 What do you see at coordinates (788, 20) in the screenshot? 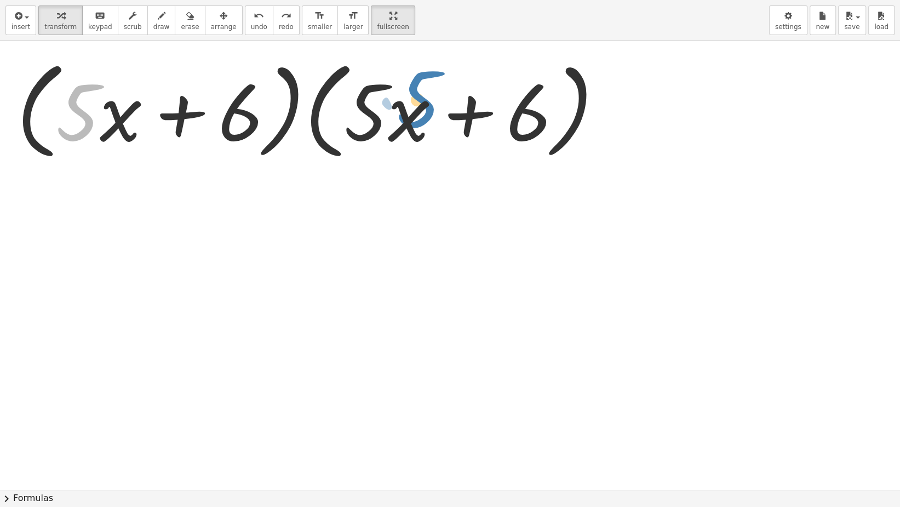
I see `button: settings` at bounding box center [788, 20].